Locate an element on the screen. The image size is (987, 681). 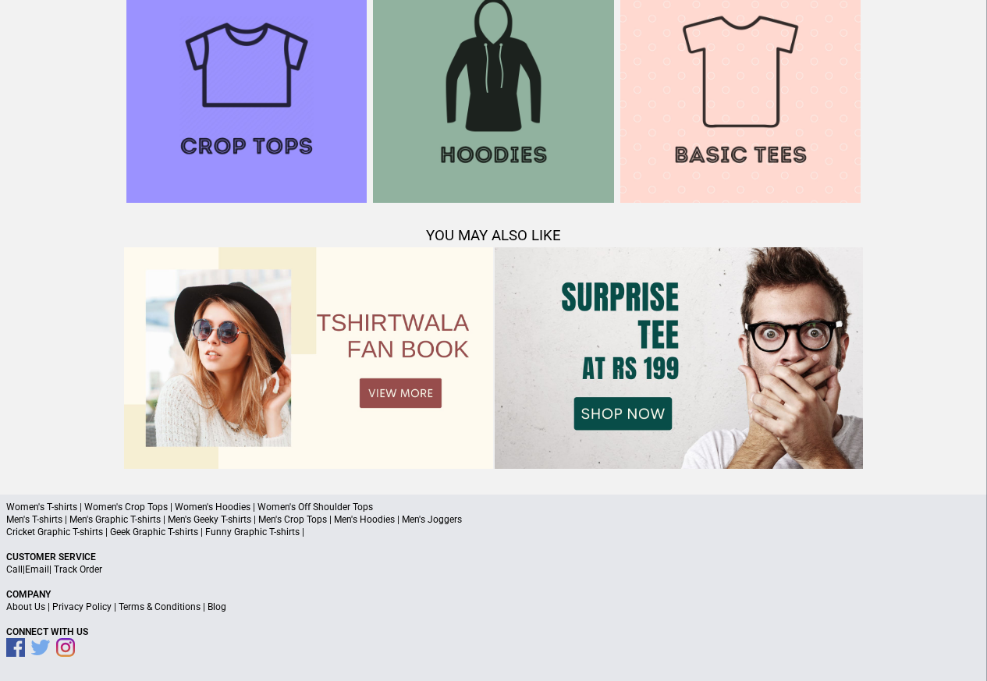
a: Email is located at coordinates (37, 570).